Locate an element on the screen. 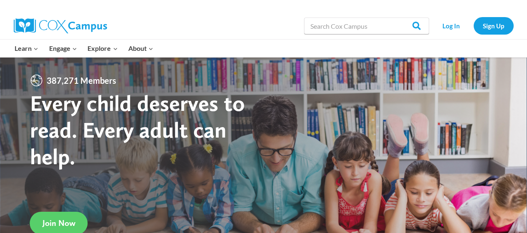 The height and width of the screenshot is (233, 527). span: Engage is located at coordinates (63, 48).